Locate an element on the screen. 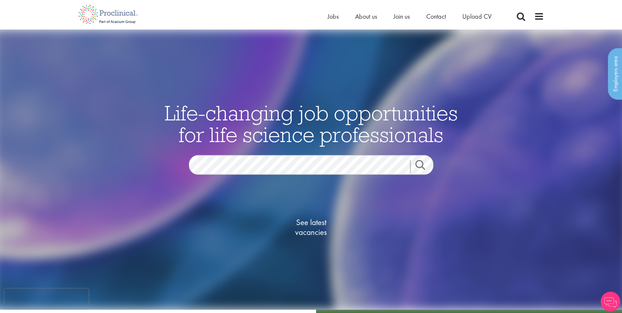 The width and height of the screenshot is (622, 313). a: See latestvacancies is located at coordinates (311, 227).